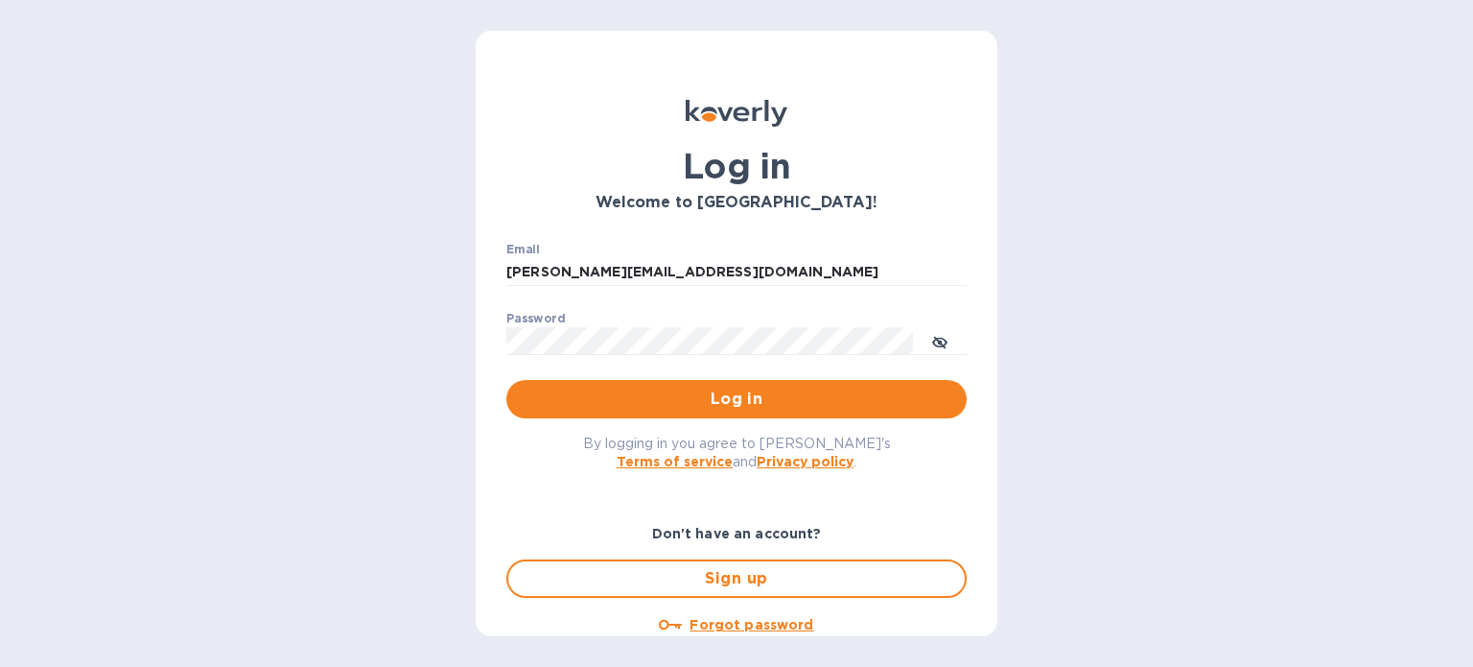  What do you see at coordinates (523, 249) in the screenshot?
I see `label: Email` at bounding box center [523, 249].